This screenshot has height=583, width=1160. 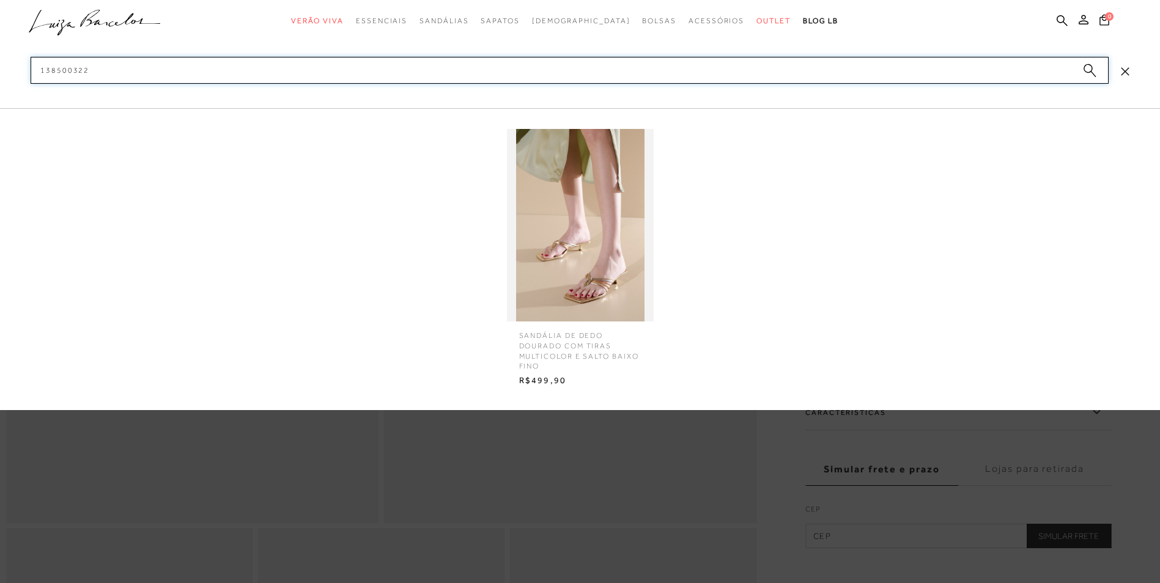 I want to click on span: 0, so click(x=1109, y=17).